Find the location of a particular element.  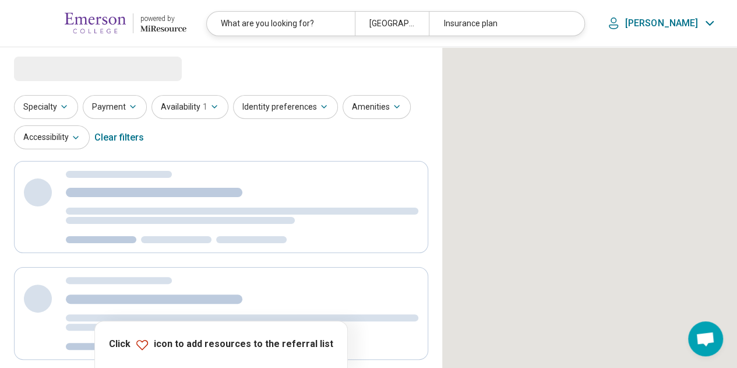

button: Payment is located at coordinates (115, 107).